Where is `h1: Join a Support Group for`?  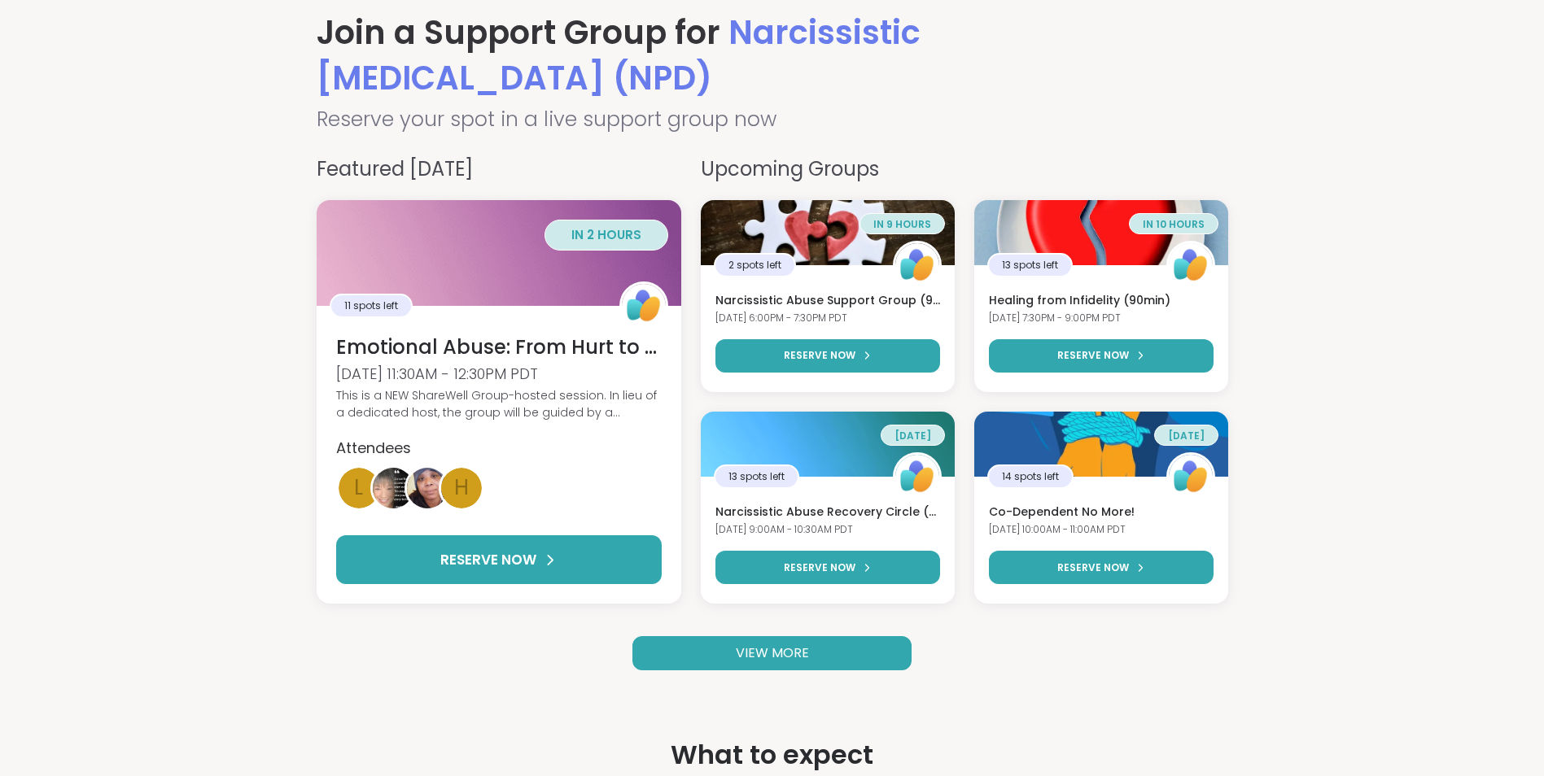 h1: Join a Support Group for is located at coordinates (772, 55).